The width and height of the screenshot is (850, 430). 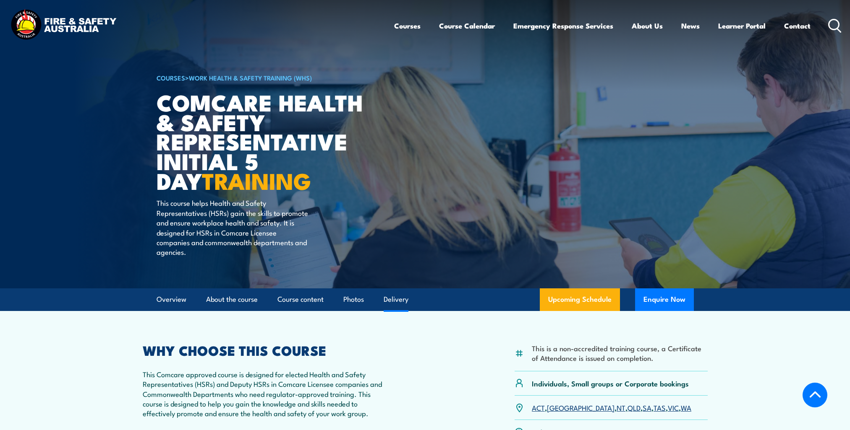 I want to click on a: COURSES, so click(x=171, y=78).